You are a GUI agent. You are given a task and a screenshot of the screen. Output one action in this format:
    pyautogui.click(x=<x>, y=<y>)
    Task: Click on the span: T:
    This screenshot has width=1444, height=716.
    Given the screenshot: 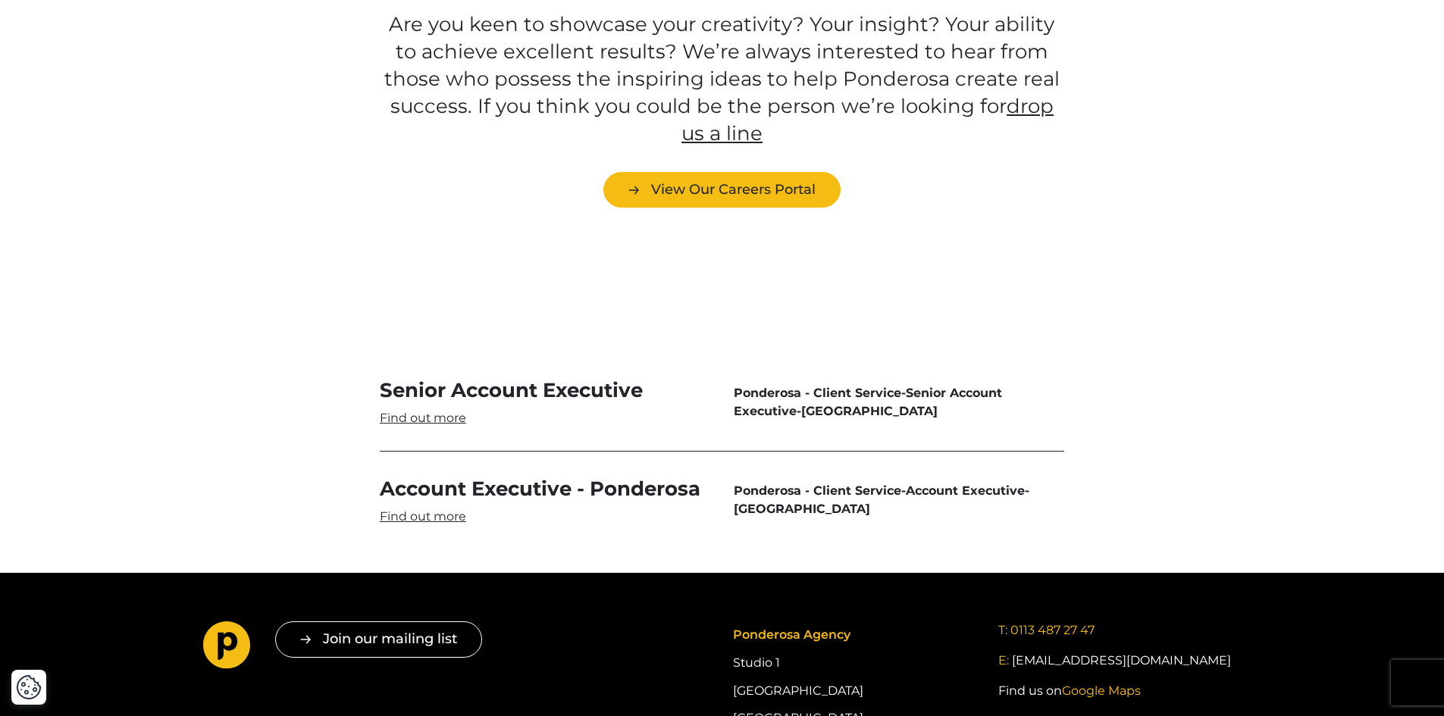 What is the action you would take?
    pyautogui.click(x=1003, y=630)
    